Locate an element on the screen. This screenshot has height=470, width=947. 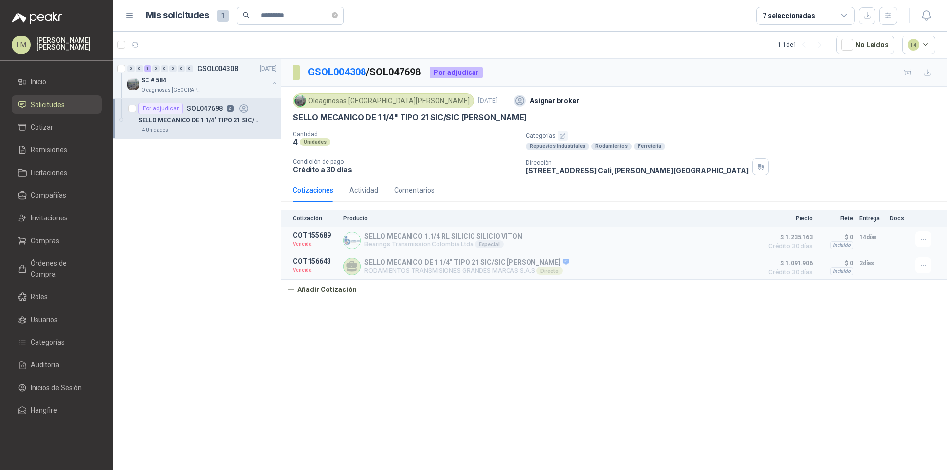
a: Hangfire is located at coordinates (57, 410).